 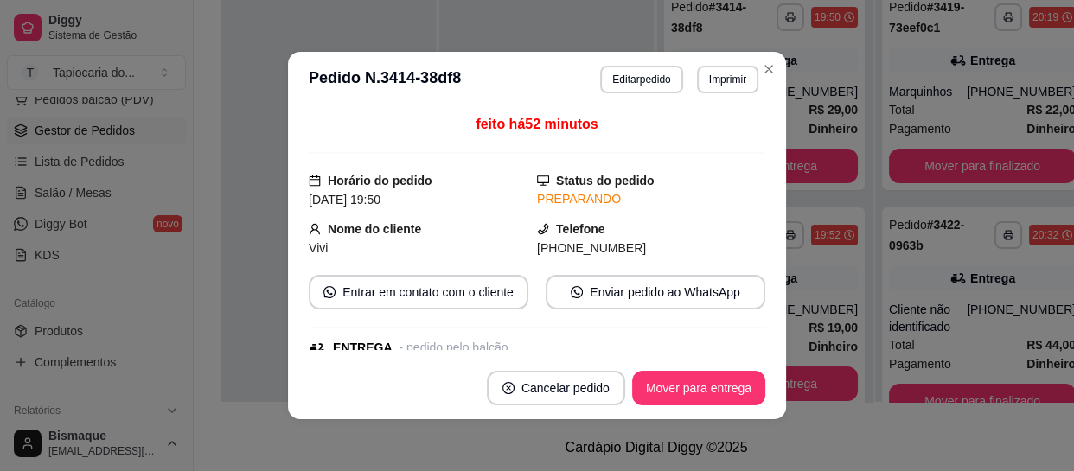 I want to click on div: PREPARANDO, so click(x=651, y=199).